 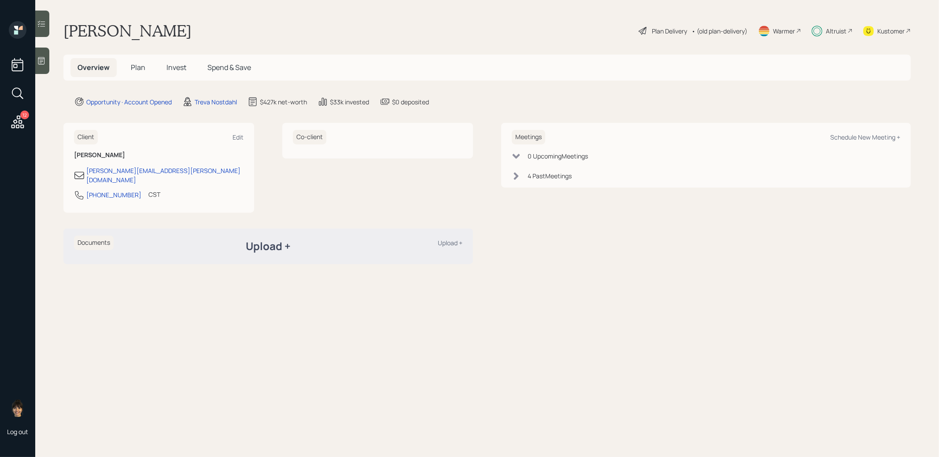 I want to click on div: Plan Delivery, so click(x=670, y=31).